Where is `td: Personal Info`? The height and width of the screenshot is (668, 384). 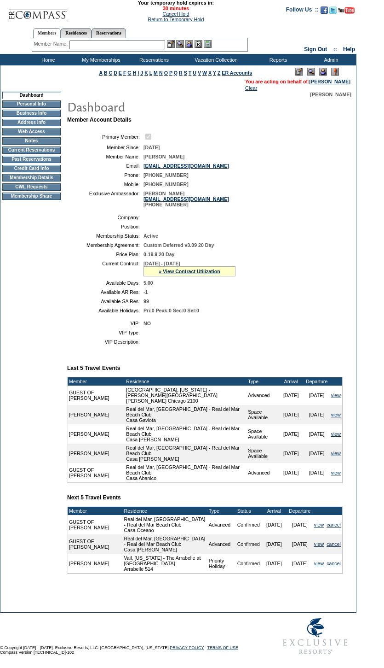 td: Personal Info is located at coordinates (31, 104).